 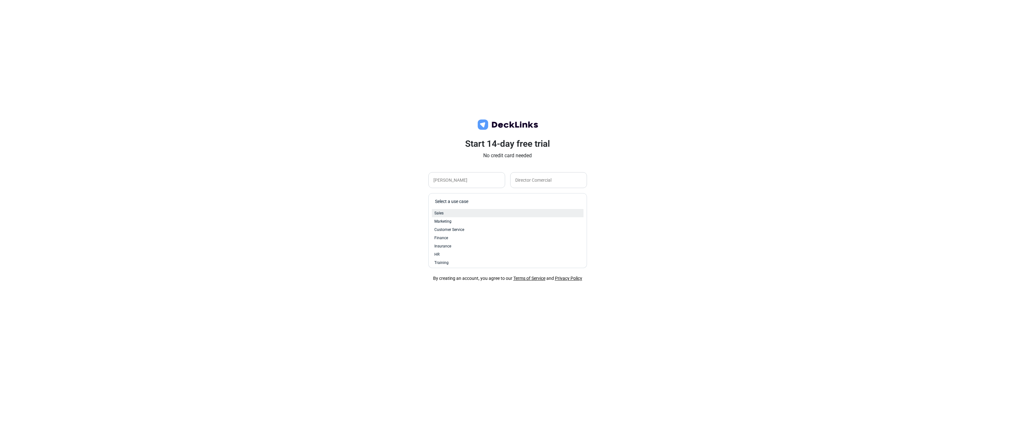 What do you see at coordinates (508, 155) in the screenshot?
I see `p: No credit card needed` at bounding box center [508, 155].